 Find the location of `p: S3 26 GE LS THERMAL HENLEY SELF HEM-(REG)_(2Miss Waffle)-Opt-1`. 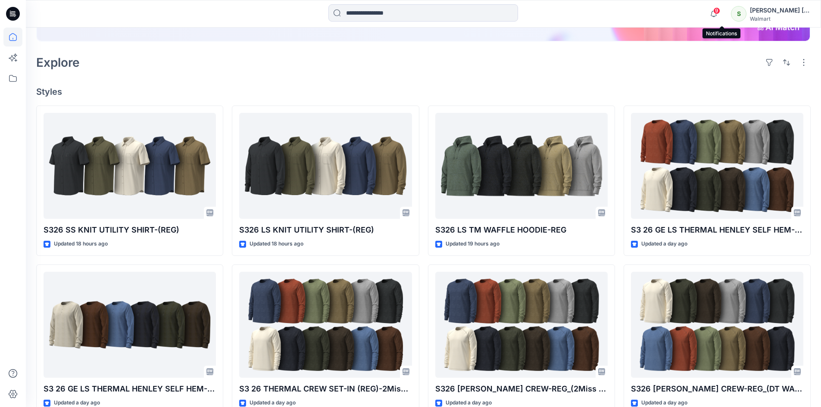

p: S3 26 GE LS THERMAL HENLEY SELF HEM-(REG)_(2Miss Waffle)-Opt-1 is located at coordinates (717, 230).